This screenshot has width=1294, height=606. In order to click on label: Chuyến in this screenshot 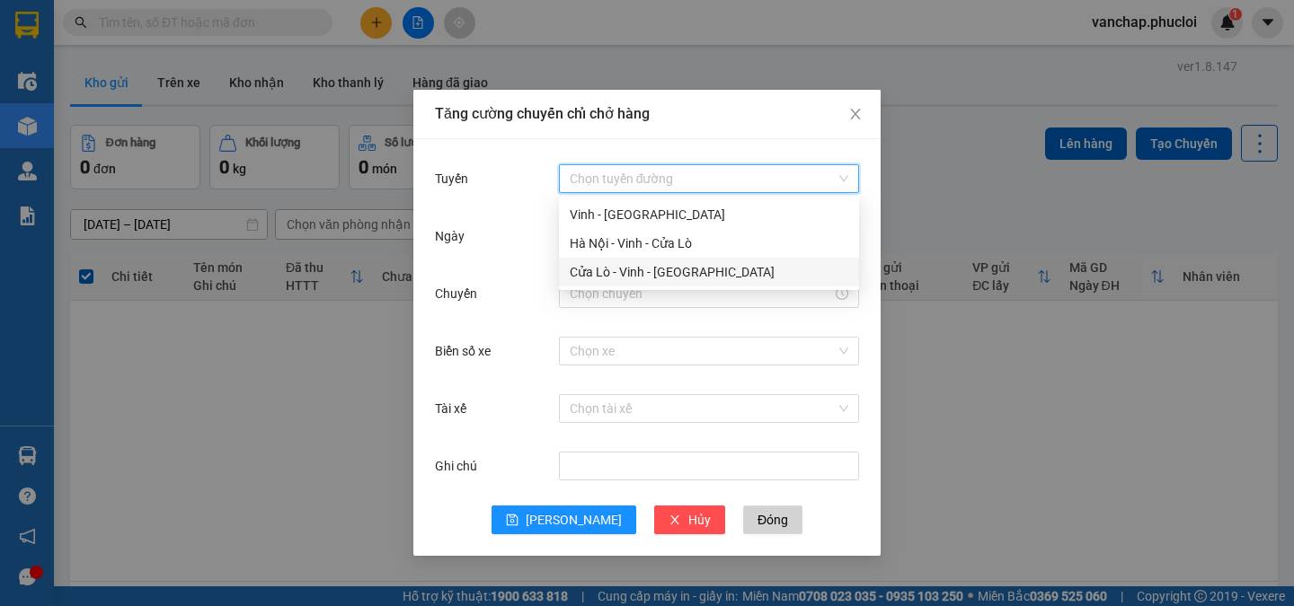, I will do `click(460, 294)`.